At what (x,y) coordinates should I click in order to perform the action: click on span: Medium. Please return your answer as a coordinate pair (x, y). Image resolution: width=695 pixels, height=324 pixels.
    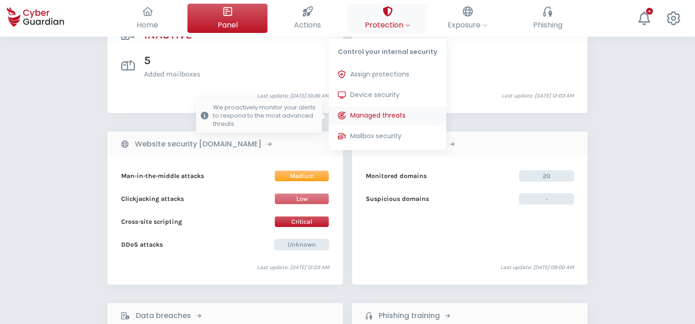
    Looking at the image, I should click on (302, 176).